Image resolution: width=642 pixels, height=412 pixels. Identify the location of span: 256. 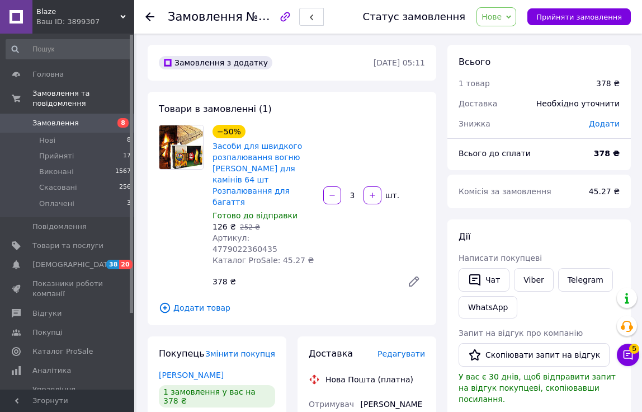
(125, 187).